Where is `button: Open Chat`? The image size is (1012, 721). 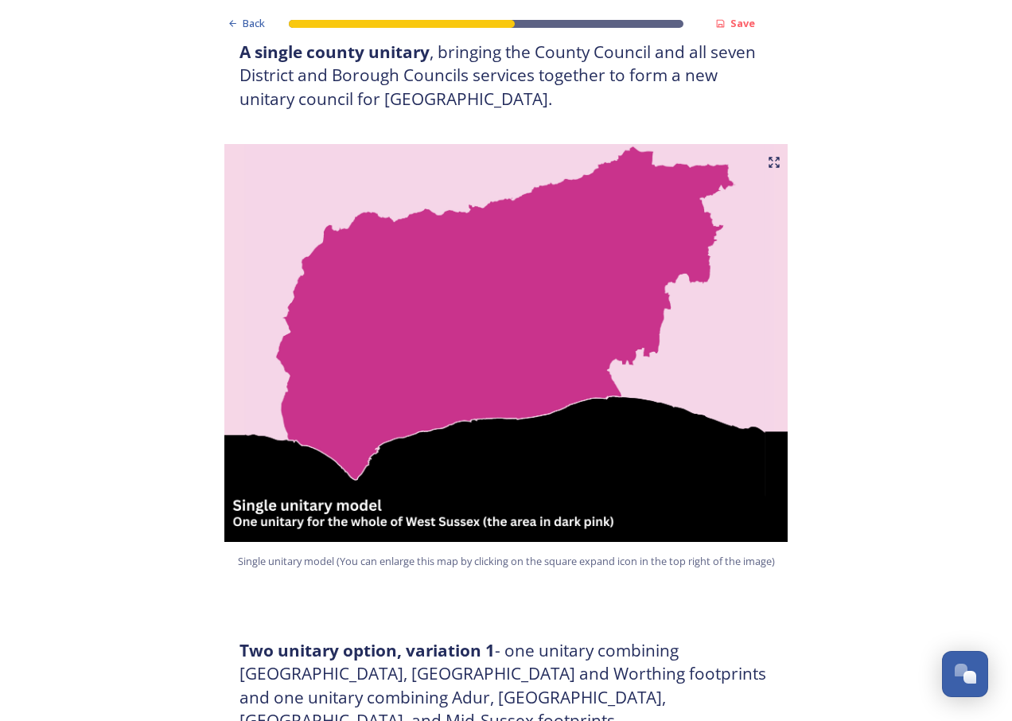
button: Open Chat is located at coordinates (965, 674).